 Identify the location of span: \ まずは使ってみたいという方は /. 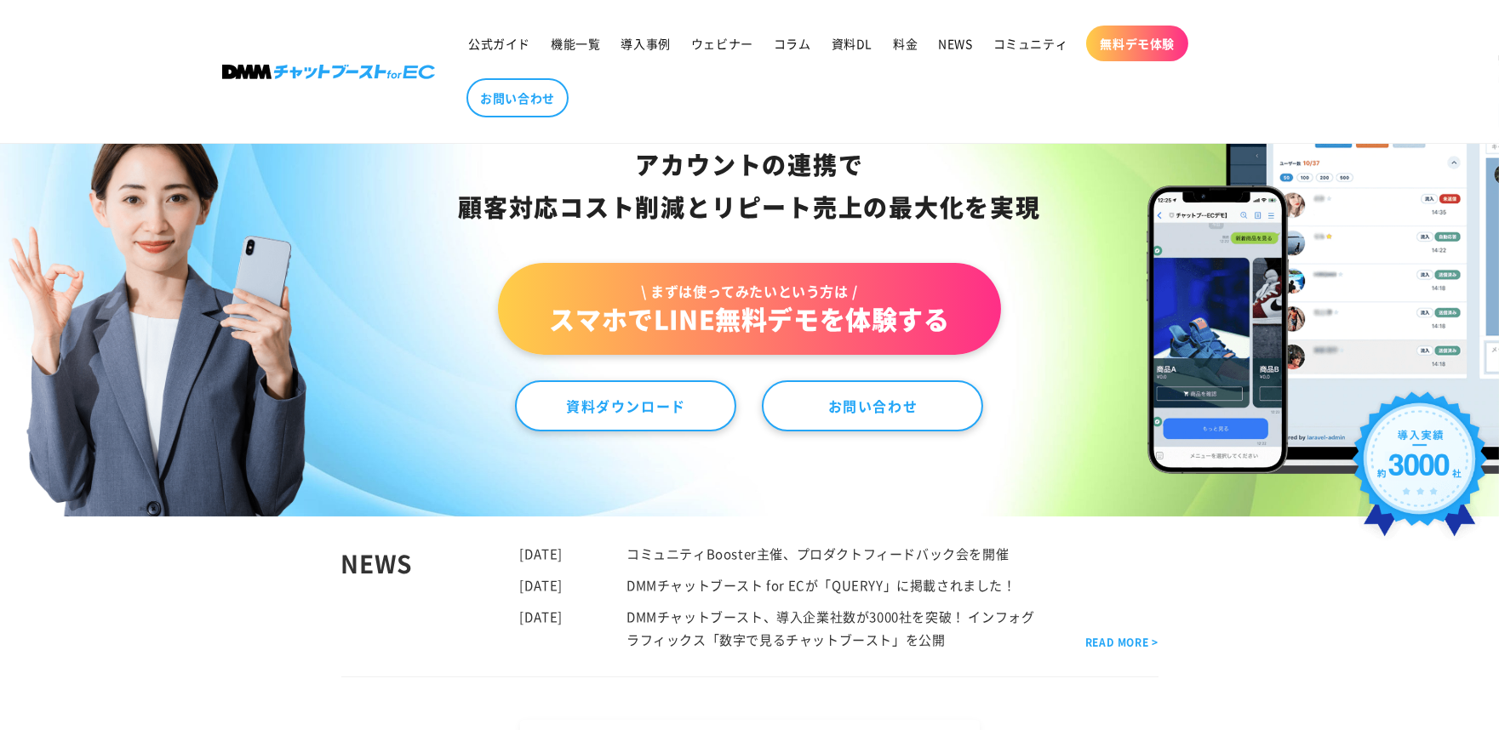
(749, 291).